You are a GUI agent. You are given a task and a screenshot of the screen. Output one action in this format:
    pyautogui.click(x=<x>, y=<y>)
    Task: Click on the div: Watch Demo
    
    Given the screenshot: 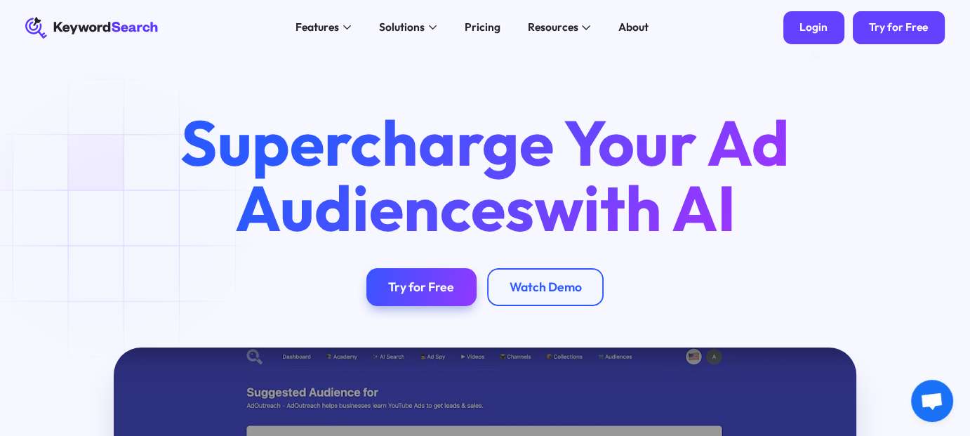 What is the action you would take?
    pyautogui.click(x=545, y=287)
    